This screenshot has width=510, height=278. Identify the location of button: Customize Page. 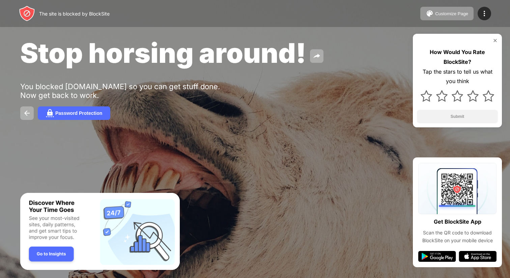
(447, 13).